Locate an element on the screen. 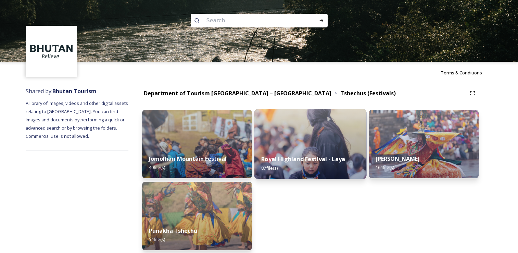 This screenshot has height=253, width=518. strong: Punakha Tshechu is located at coordinates (173, 230).